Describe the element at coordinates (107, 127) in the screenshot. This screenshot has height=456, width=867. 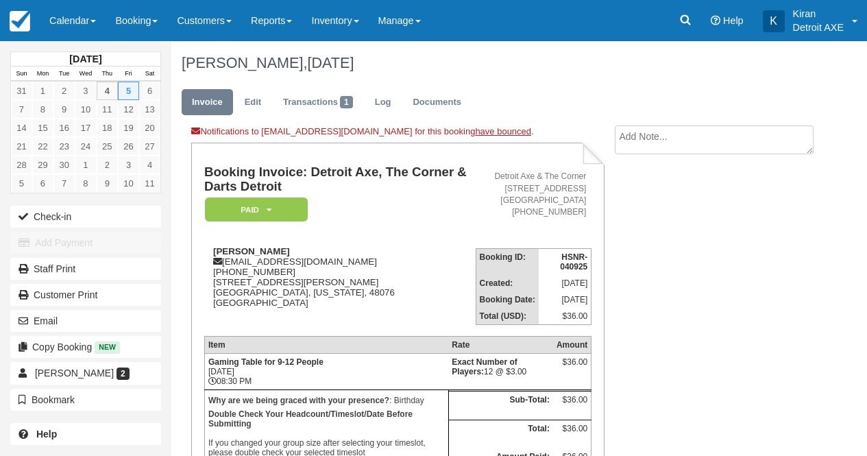
I see `a: 18` at that location.